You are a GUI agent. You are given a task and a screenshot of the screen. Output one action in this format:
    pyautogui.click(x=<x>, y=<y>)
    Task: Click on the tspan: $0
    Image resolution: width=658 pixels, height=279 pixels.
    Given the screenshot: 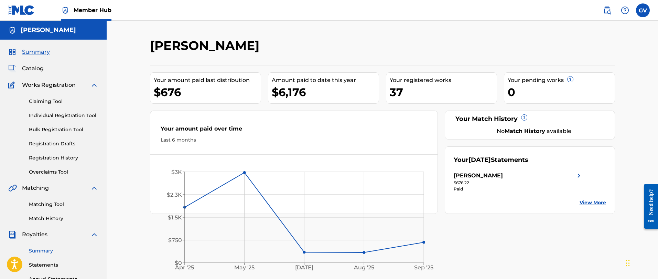 What is the action you would take?
    pyautogui.click(x=178, y=263)
    